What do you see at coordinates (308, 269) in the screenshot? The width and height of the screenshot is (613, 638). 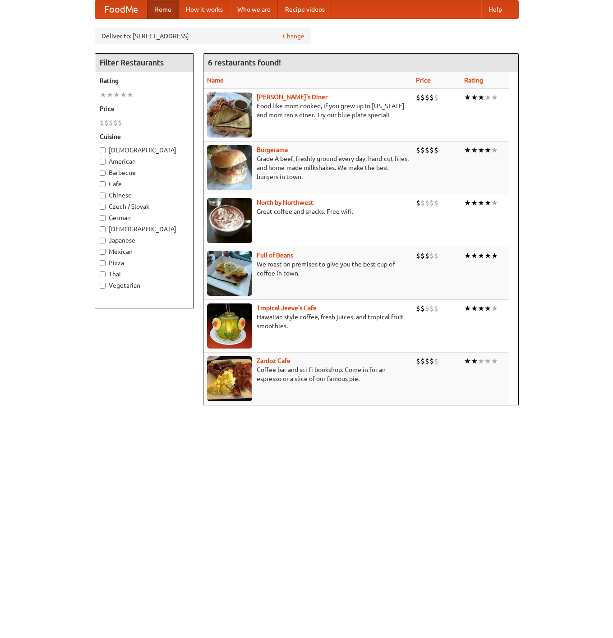 I see `p: We roast on premises to give you the best cup of coffee in town.` at bounding box center [308, 269].